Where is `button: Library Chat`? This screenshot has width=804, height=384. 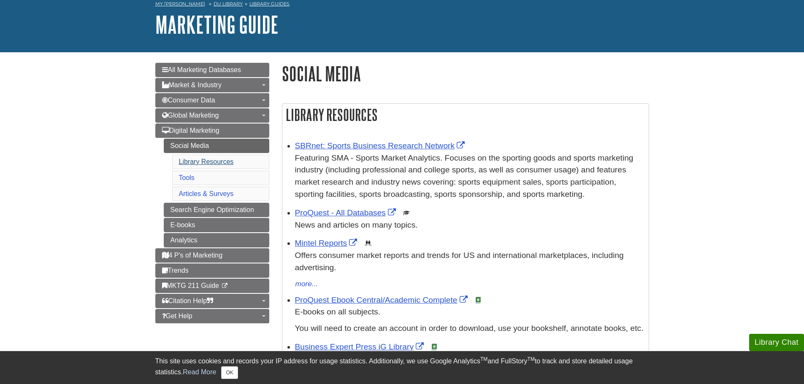
button: Library Chat is located at coordinates (776, 343).